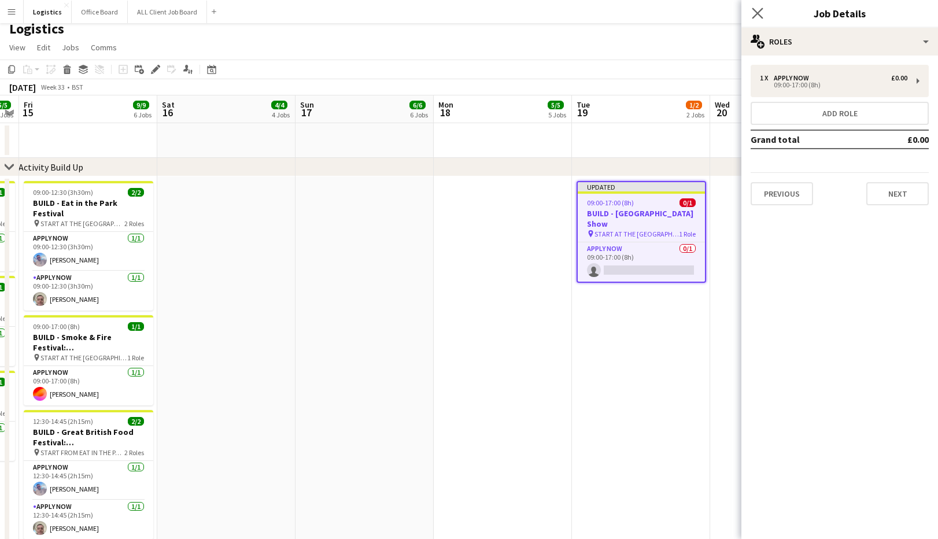  What do you see at coordinates (840, 113) in the screenshot?
I see `button: Add role` at bounding box center [840, 113].